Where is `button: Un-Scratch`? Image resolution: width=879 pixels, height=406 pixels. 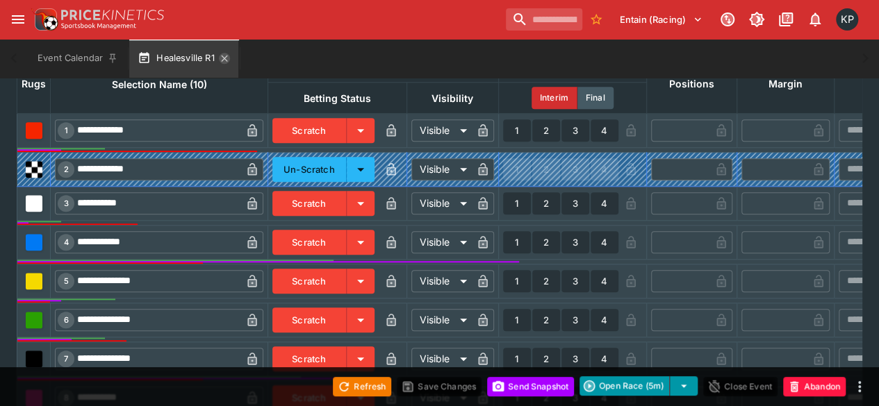 button: Un-Scratch is located at coordinates (309, 169).